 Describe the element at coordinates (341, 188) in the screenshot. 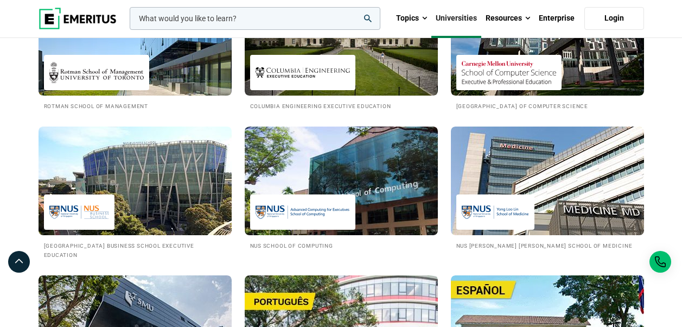

I see `a: Universities We Work With NUS School of Computing NUS School of Computing` at that location.